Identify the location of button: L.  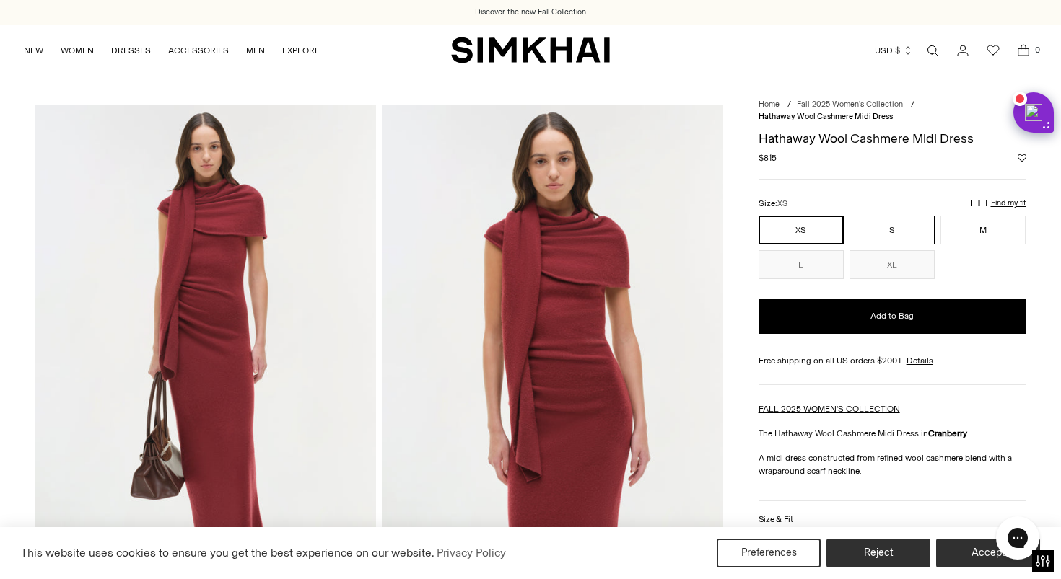
(801, 265).